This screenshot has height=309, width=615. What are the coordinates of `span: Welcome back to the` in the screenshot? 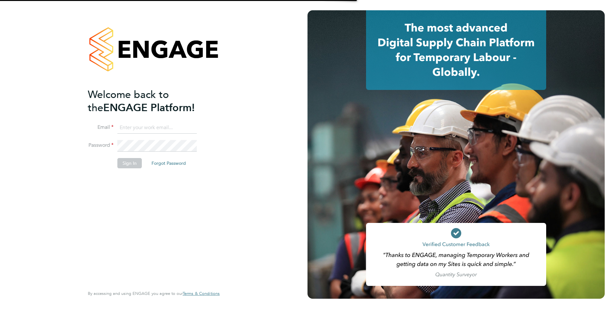 It's located at (128, 101).